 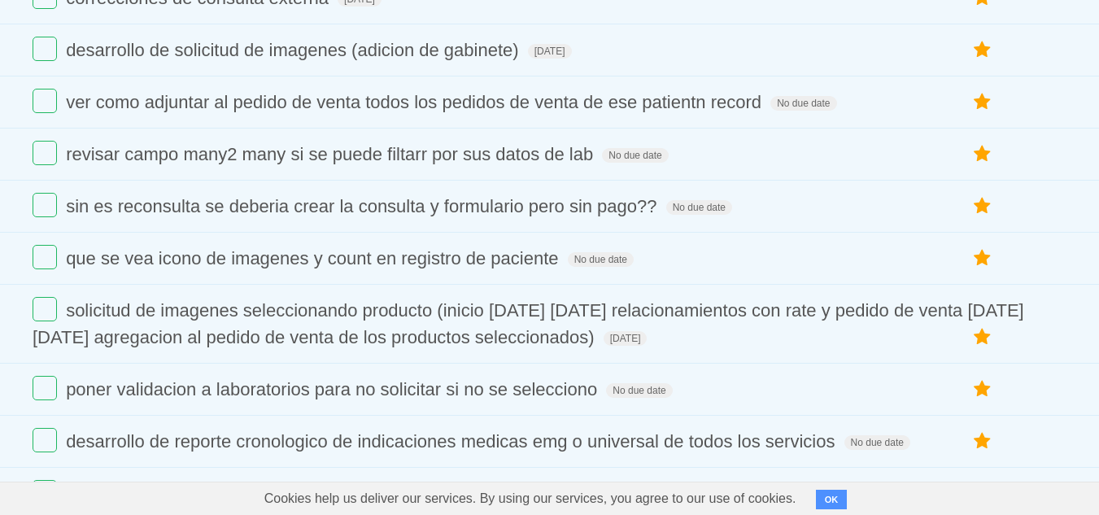 What do you see at coordinates (294, 50) in the screenshot?
I see `span: desarrollo de solicitud de imagenes (adicion de gabinete)` at bounding box center [294, 50].